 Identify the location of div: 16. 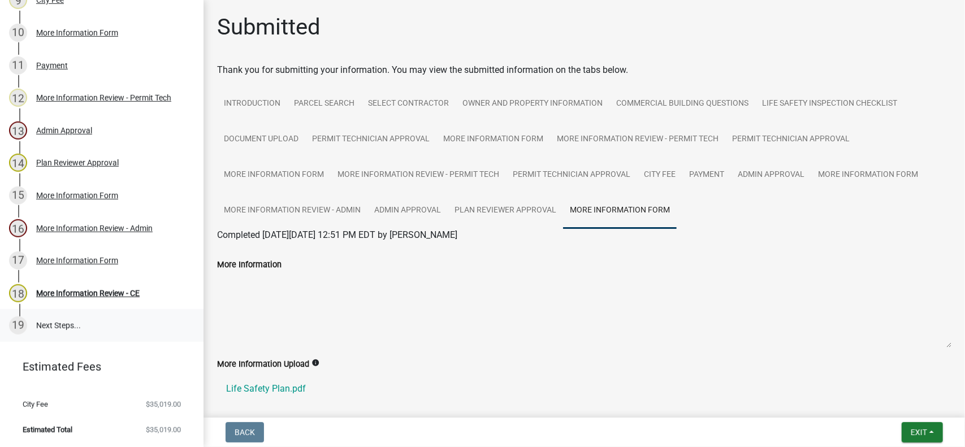
(18, 228).